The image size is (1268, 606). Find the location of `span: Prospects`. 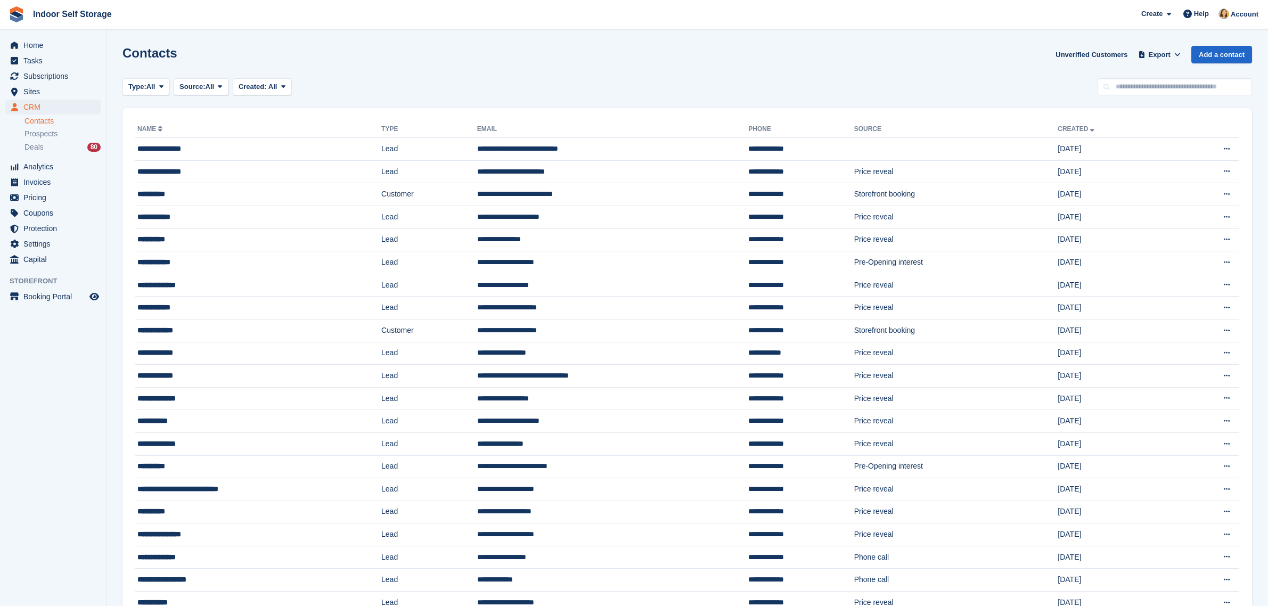

span: Prospects is located at coordinates (41, 134).